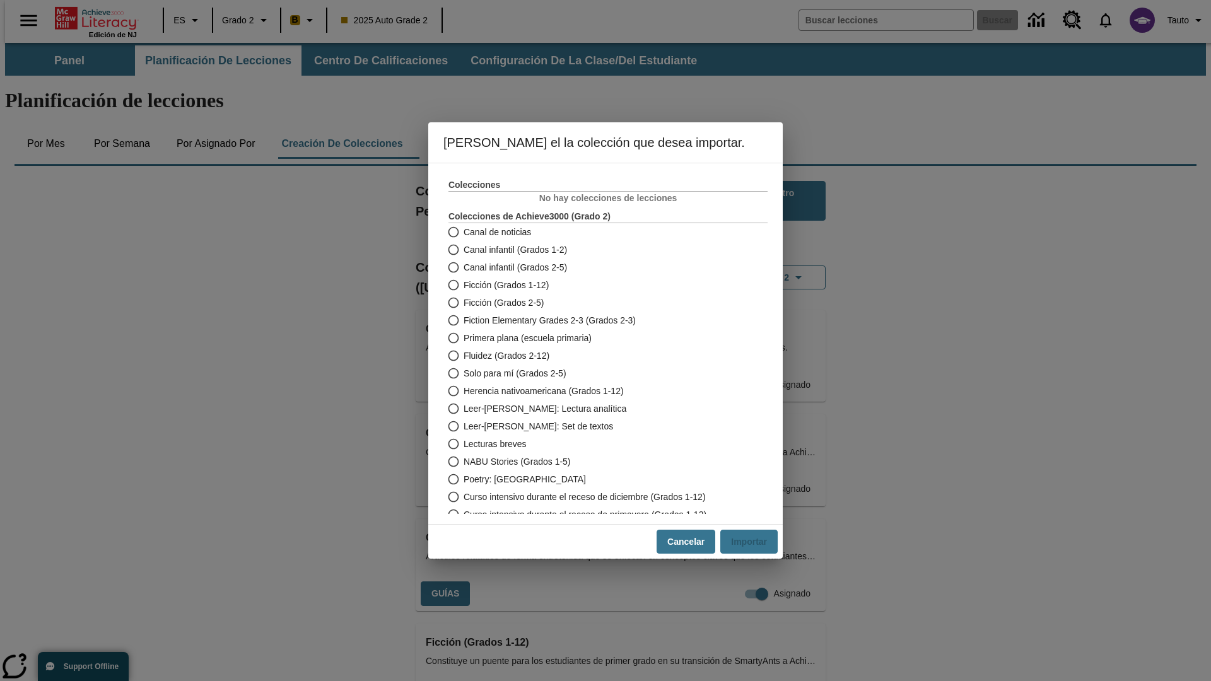 Image resolution: width=1211 pixels, height=681 pixels. Describe the element at coordinates (515, 250) in the screenshot. I see `span: Canal infantil (Grados 1-2)` at that location.